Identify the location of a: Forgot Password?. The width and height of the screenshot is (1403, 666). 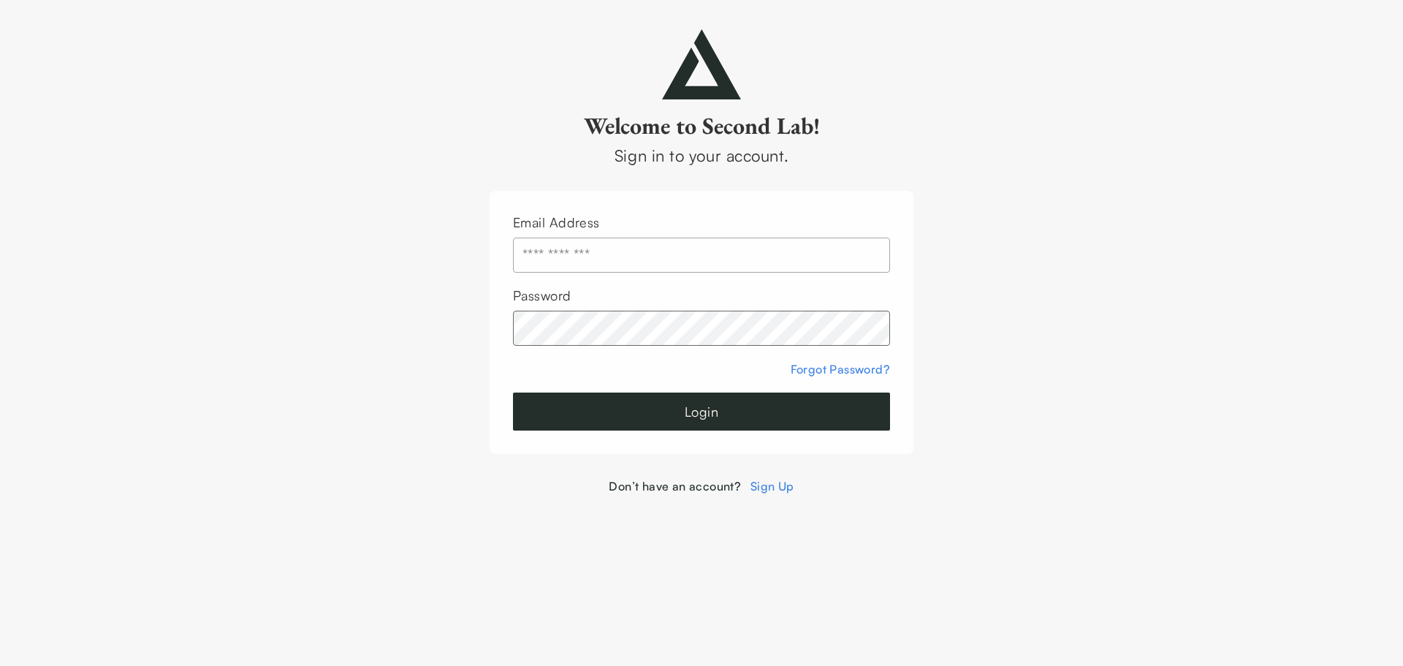
(840, 369).